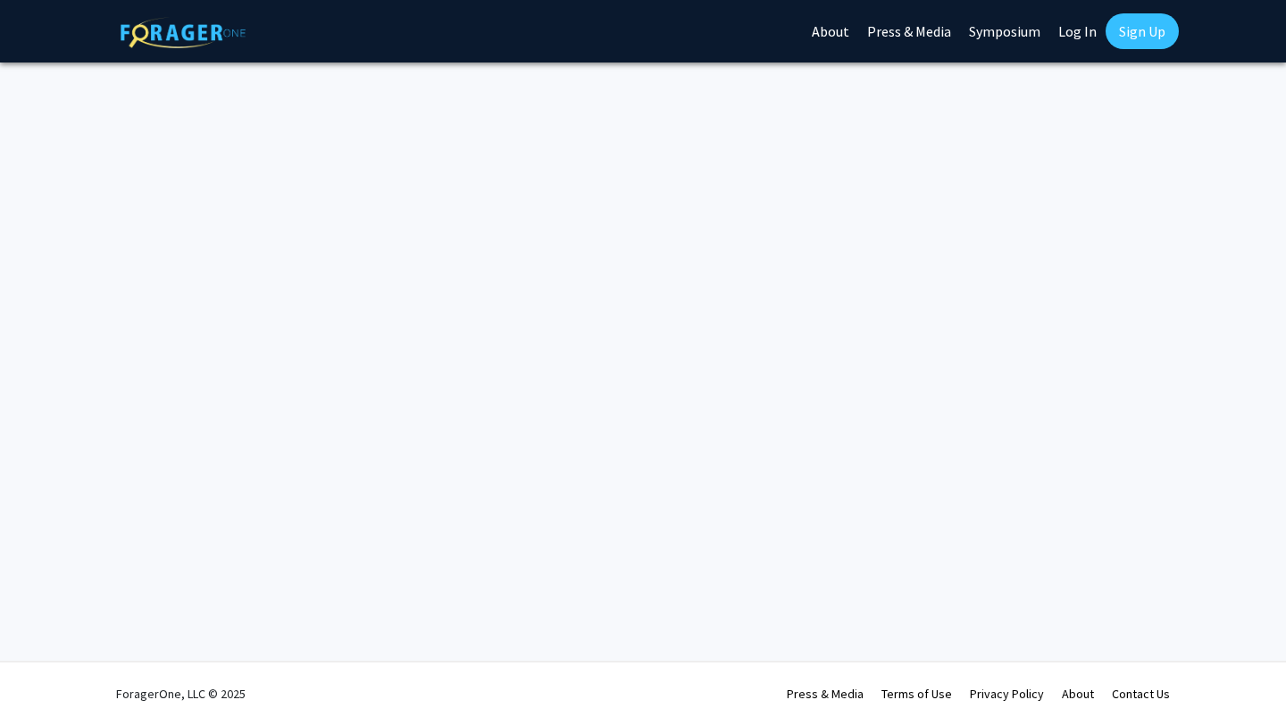 The width and height of the screenshot is (1286, 725). I want to click on a: Press & Media, so click(825, 694).